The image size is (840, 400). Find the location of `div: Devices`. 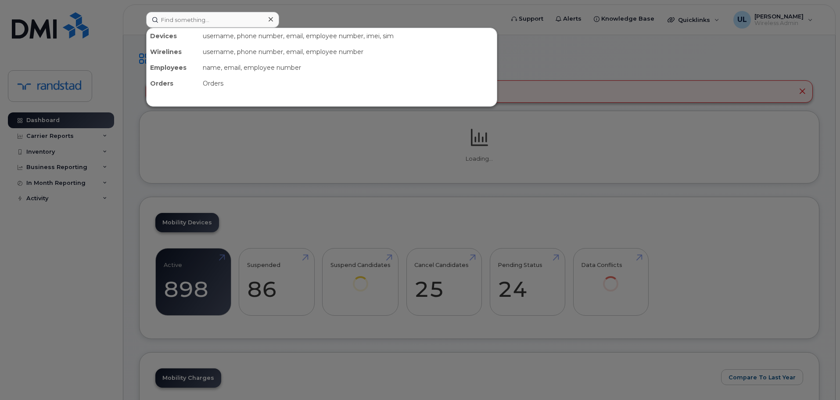

div: Devices is located at coordinates (173, 36).